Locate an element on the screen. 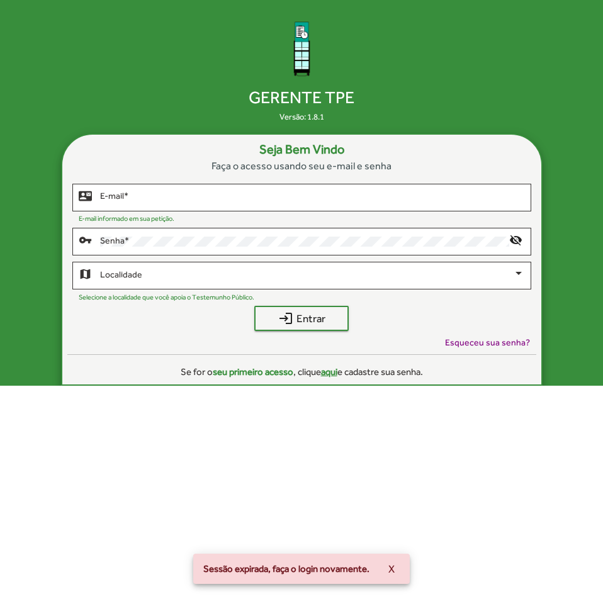 The height and width of the screenshot is (599, 603). span: Entrar is located at coordinates (301, 318).